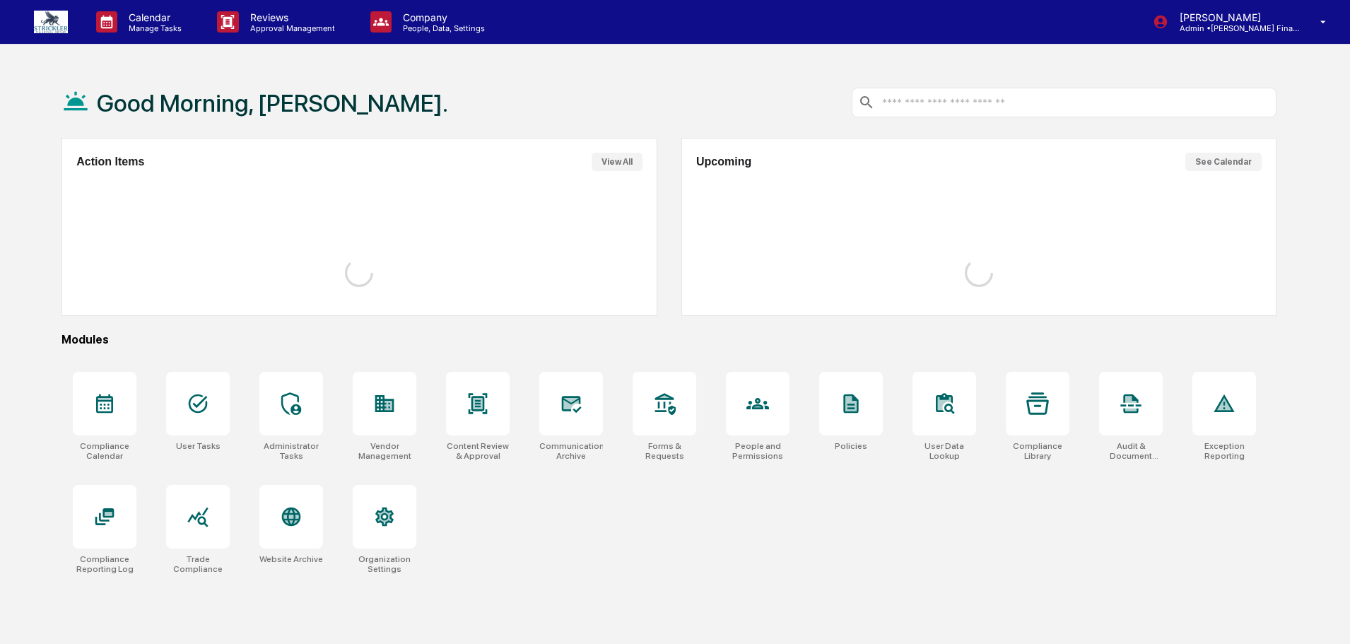 The width and height of the screenshot is (1350, 644). Describe the element at coordinates (442, 28) in the screenshot. I see `p: People, Data, Settings` at that location.